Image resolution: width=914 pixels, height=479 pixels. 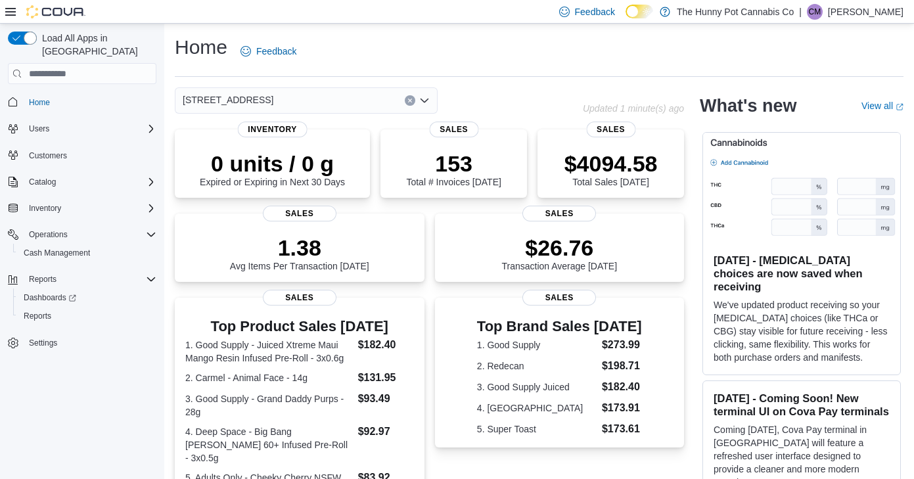 What do you see at coordinates (272, 164) in the screenshot?
I see `p: 0 units / 0 g` at bounding box center [272, 164].